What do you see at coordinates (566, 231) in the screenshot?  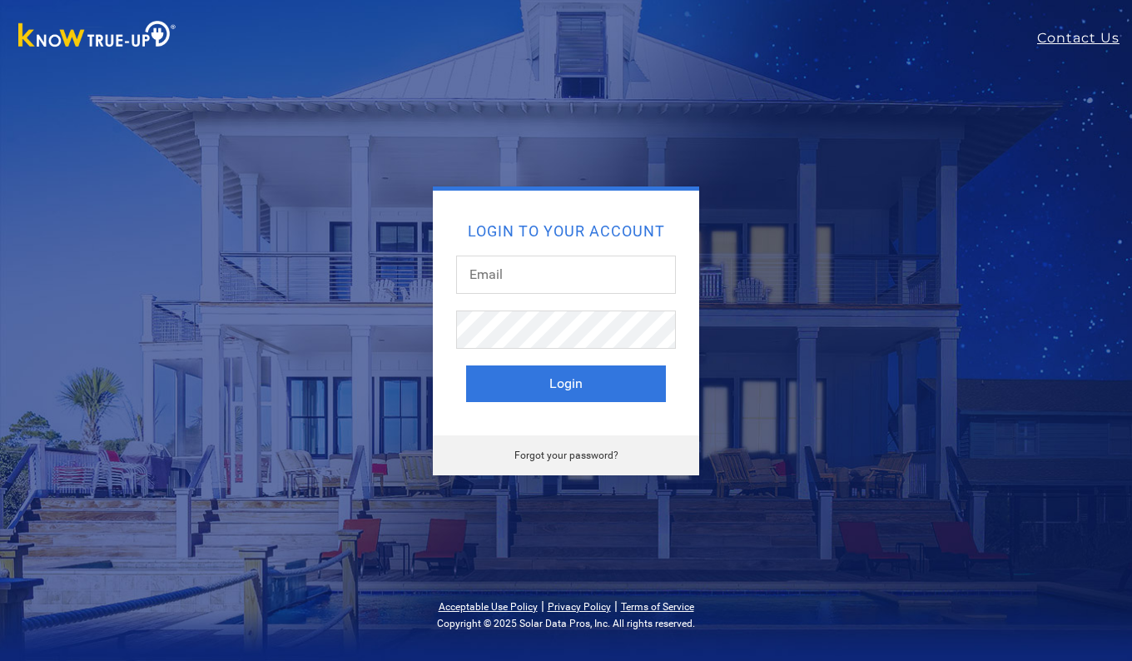 I see `h2: Login to your account` at bounding box center [566, 231].